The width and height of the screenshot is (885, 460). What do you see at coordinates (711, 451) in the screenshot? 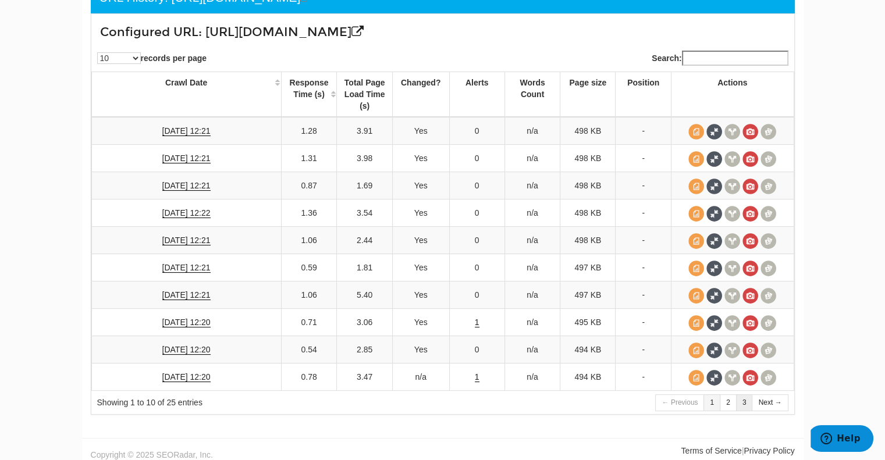
I see `a: Terms of Service` at bounding box center [711, 451].